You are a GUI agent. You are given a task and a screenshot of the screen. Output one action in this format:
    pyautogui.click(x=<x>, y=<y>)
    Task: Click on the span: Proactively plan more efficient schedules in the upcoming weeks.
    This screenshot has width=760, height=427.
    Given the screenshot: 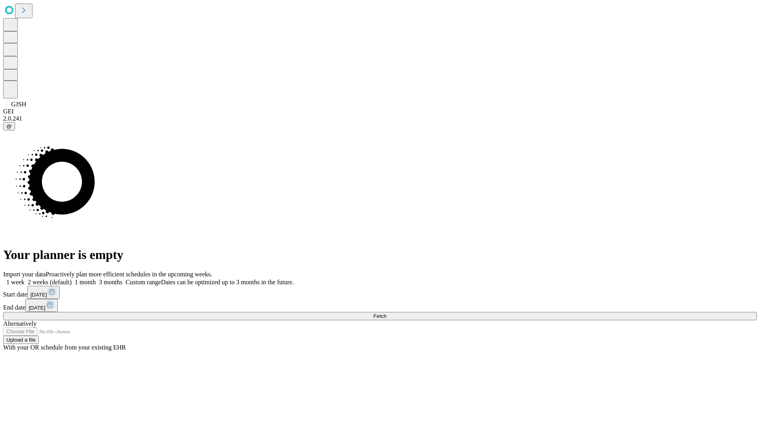 What is the action you would take?
    pyautogui.click(x=129, y=274)
    